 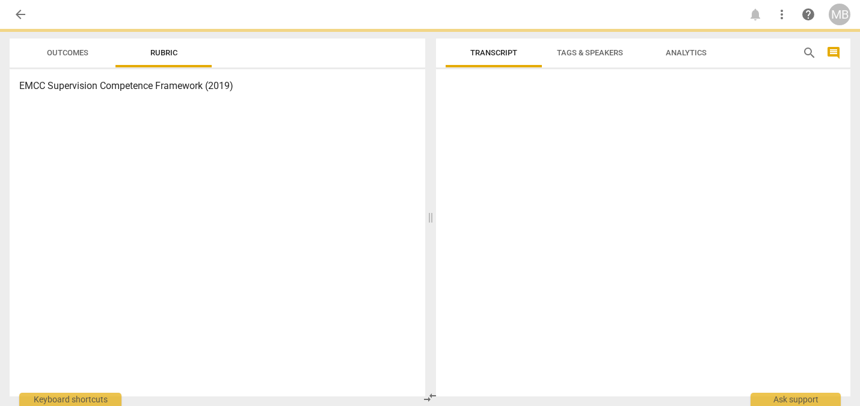 I want to click on span: arrow_back, so click(x=20, y=14).